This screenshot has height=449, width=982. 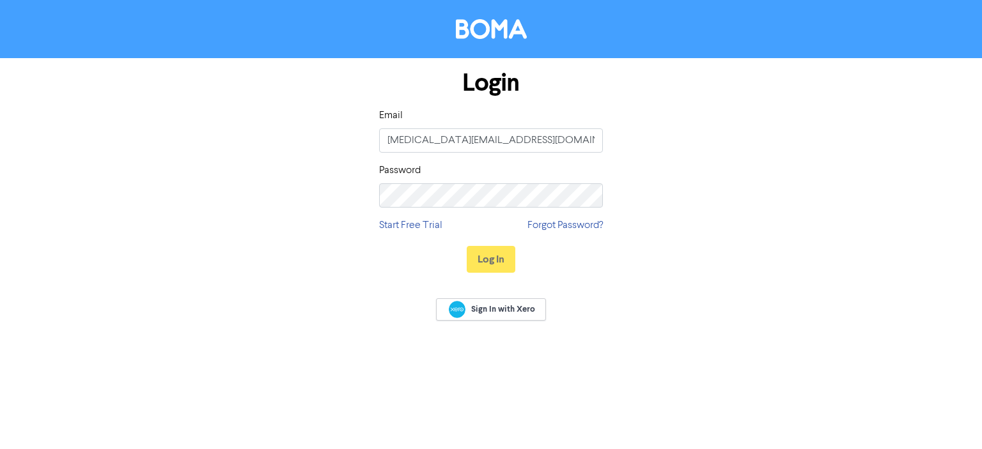 What do you see at coordinates (391, 116) in the screenshot?
I see `label: Email` at bounding box center [391, 116].